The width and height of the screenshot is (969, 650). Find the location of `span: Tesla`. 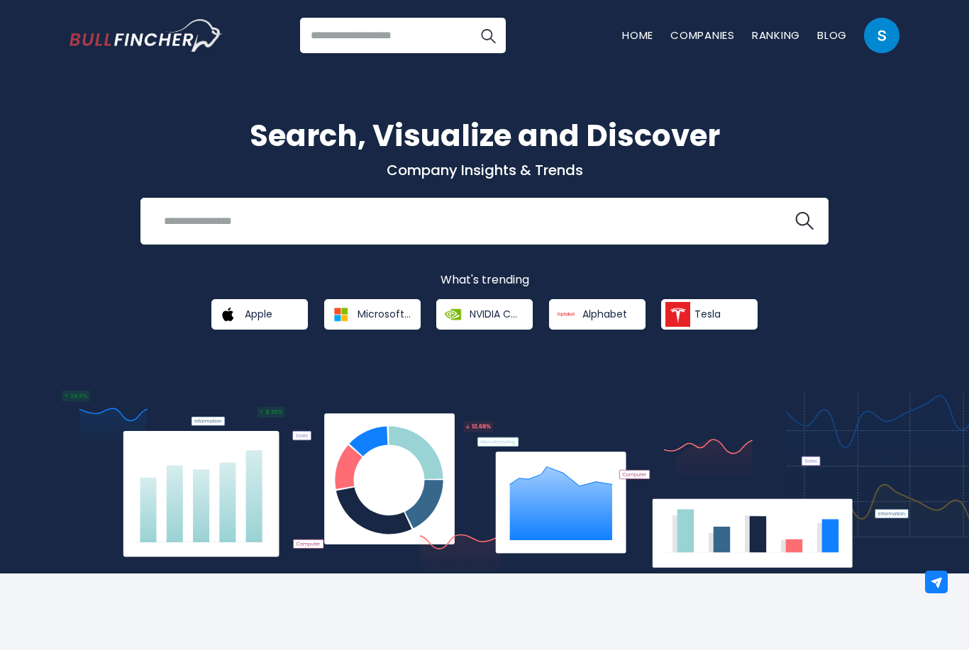

span: Tesla is located at coordinates (707, 314).